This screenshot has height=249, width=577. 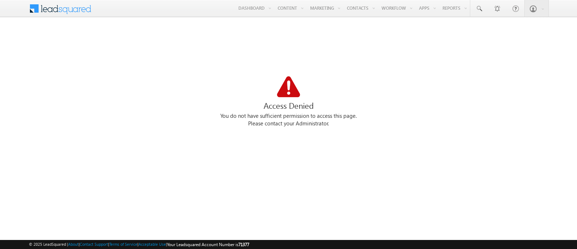 What do you see at coordinates (289, 87) in the screenshot?
I see `img: Access Denied` at bounding box center [289, 87].